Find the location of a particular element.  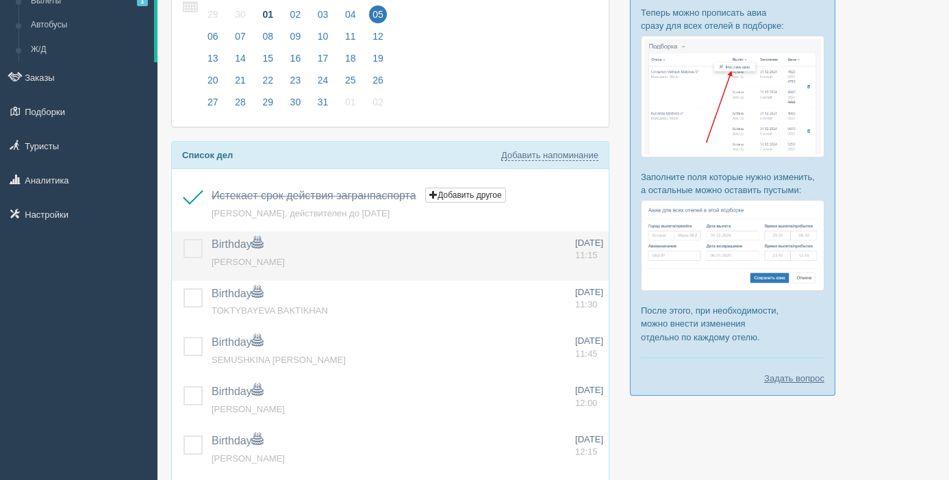

span: 08 is located at coordinates (268, 36).